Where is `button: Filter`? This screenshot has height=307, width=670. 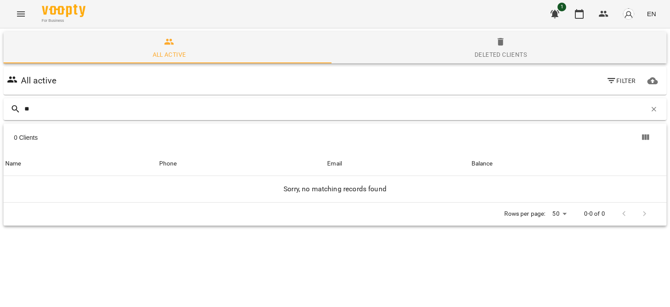 button: Filter is located at coordinates (621, 81).